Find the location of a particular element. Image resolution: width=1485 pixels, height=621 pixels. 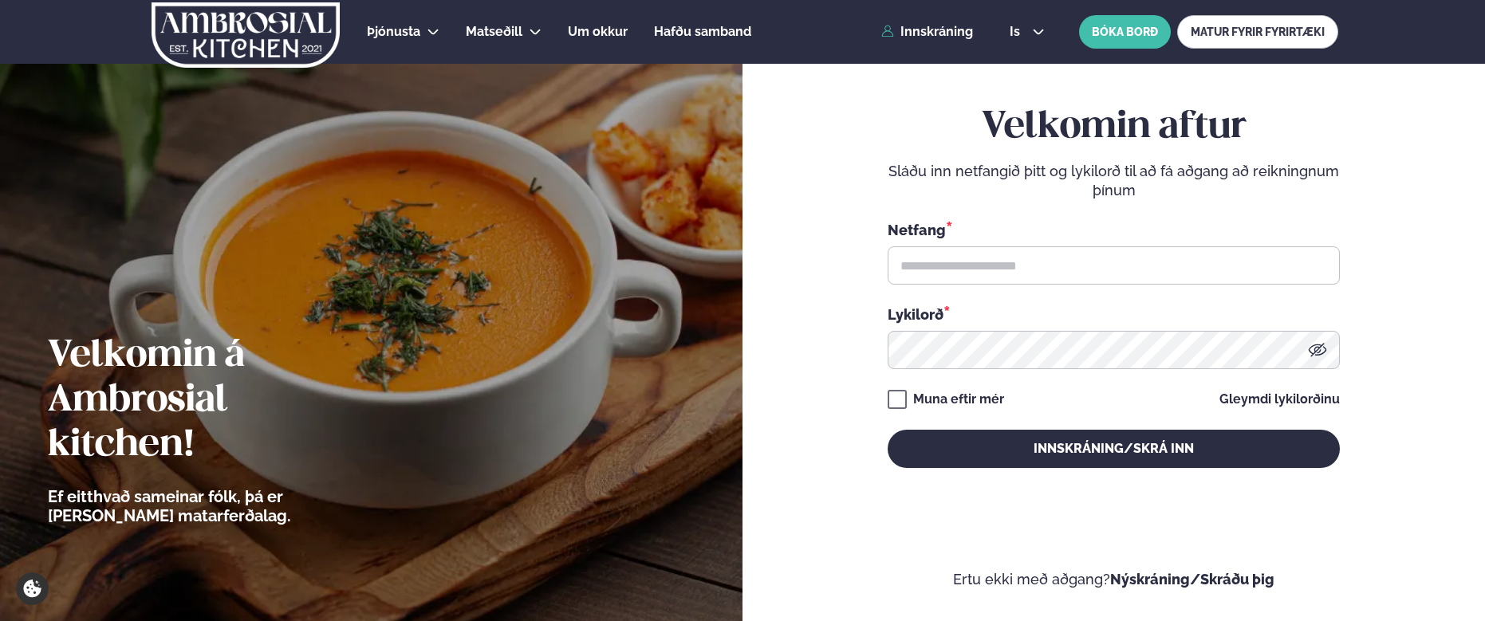

a: Cookie settings is located at coordinates (32, 589).